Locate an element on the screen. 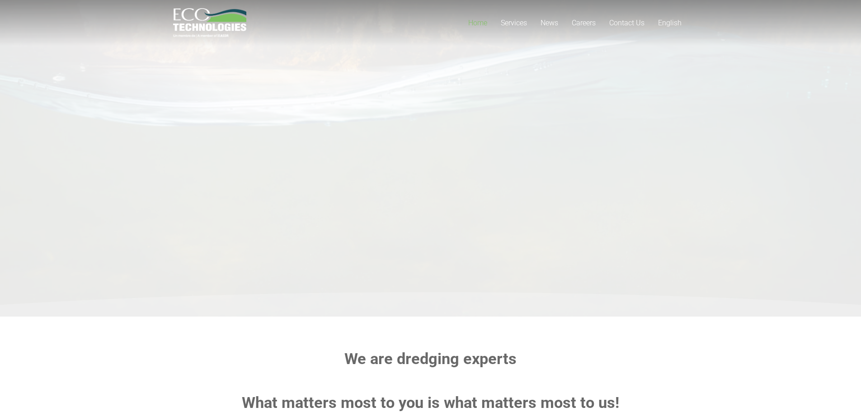 The image size is (861, 412). a: logo_EcoTech_ASDR_RGB is located at coordinates (210, 23).